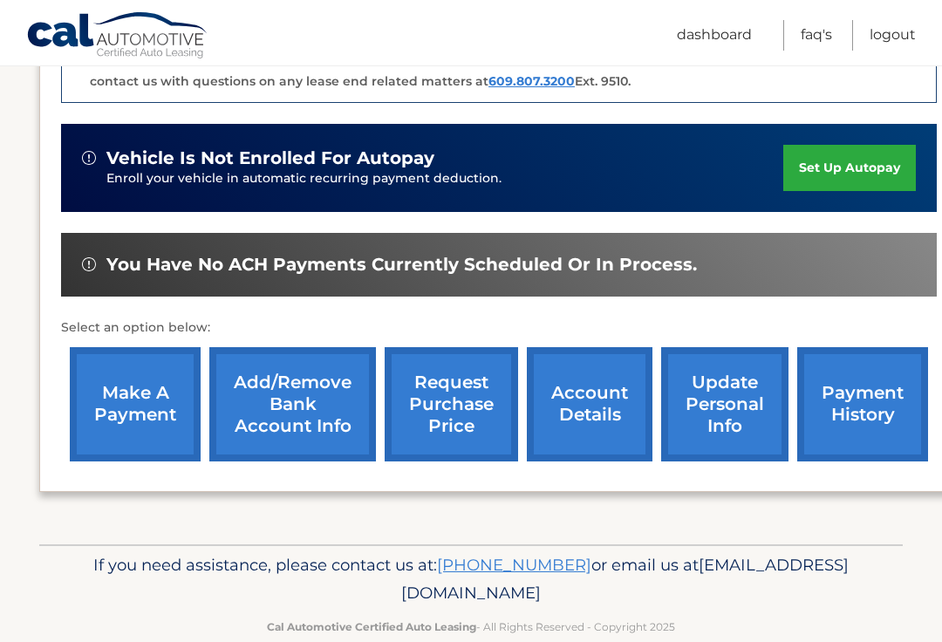  I want to click on span: vehicle is not enrolled for autopay, so click(271, 158).